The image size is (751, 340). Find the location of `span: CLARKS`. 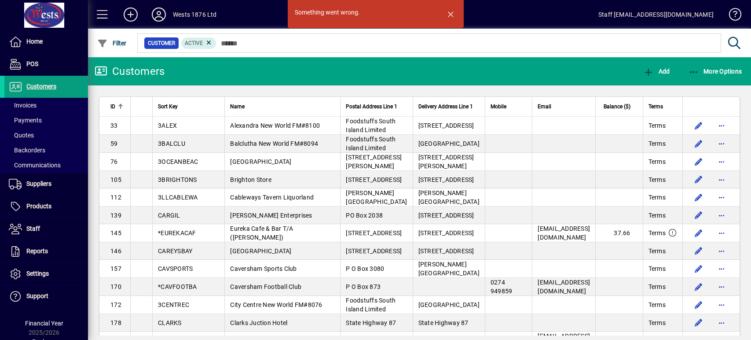

span: CLARKS is located at coordinates (170, 322).